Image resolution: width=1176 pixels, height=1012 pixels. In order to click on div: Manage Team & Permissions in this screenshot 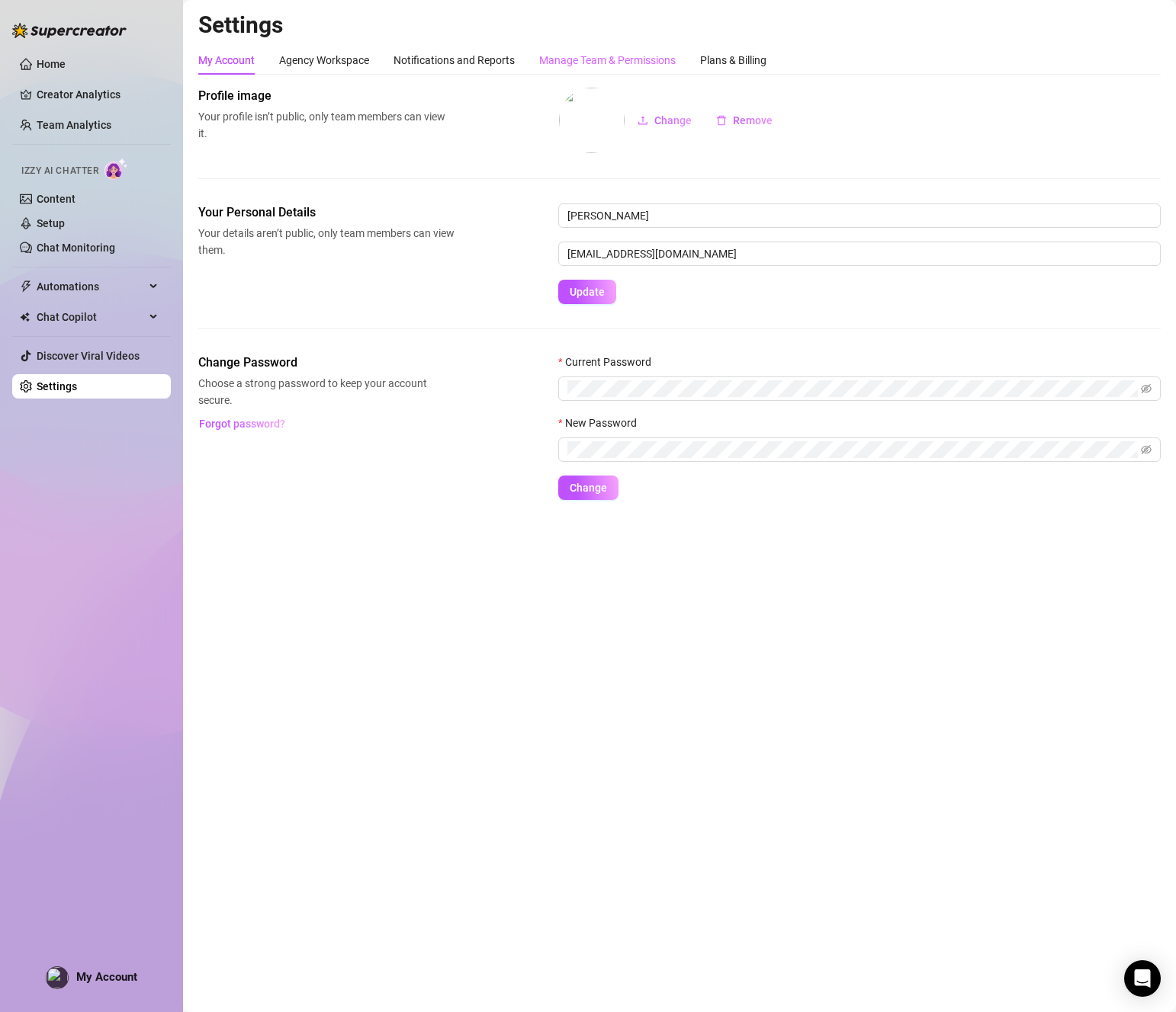, I will do `click(607, 60)`.